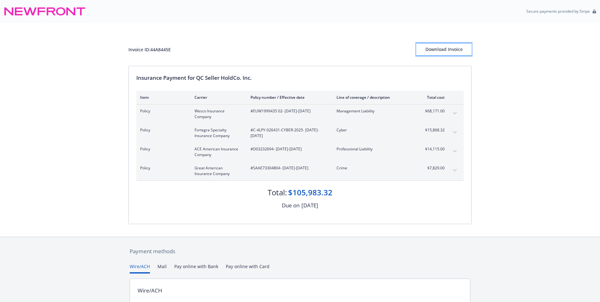  Describe the element at coordinates (217, 133) in the screenshot. I see `span: Fortegra Specialty Insurance Company` at that location.